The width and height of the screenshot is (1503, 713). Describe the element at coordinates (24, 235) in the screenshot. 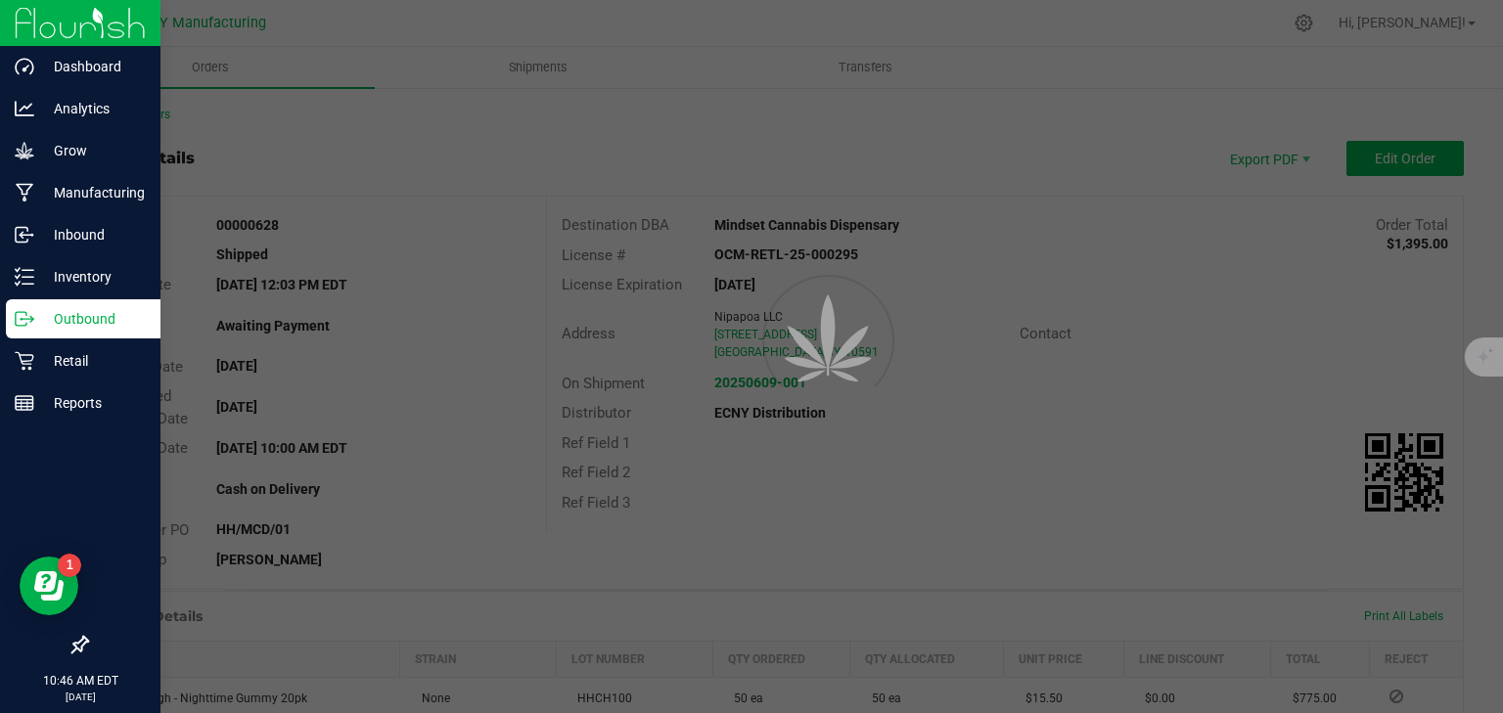

I see `inline-svg: Inbound` at that location.